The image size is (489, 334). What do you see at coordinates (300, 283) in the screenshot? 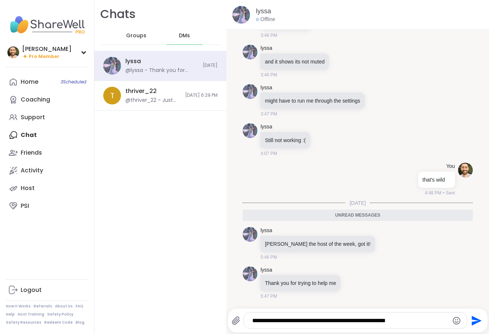
I see `p: Thank you for trying to help me` at bounding box center [300, 283].